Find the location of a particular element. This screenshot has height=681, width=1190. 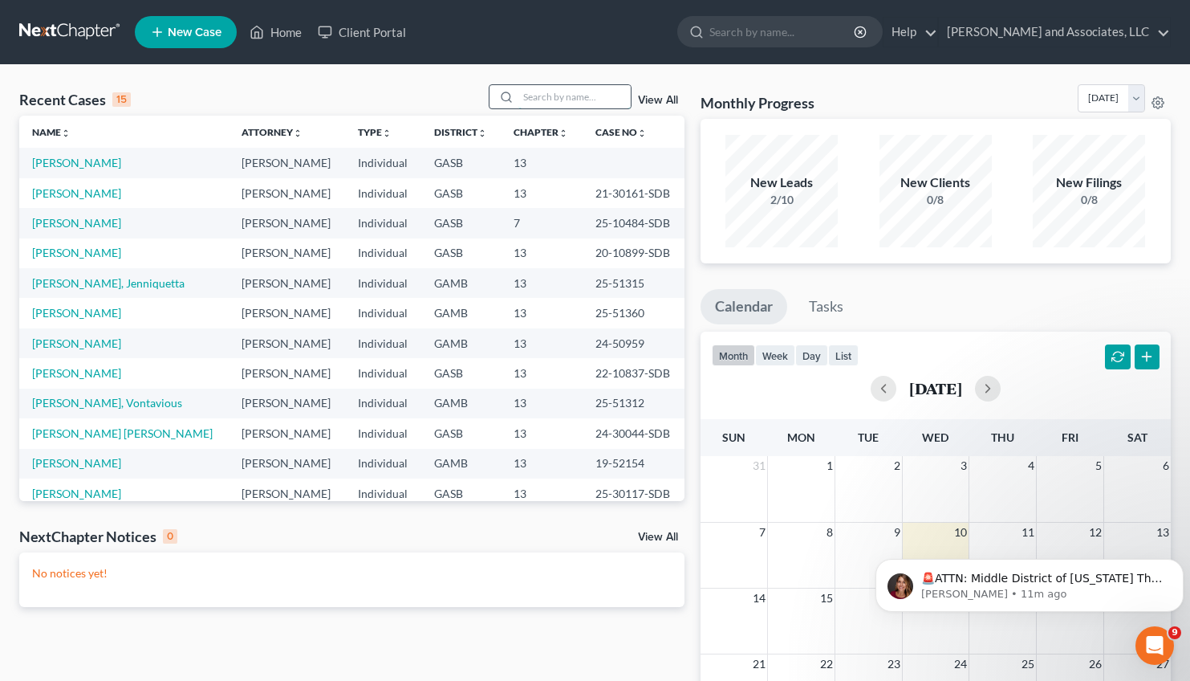

span: 12 is located at coordinates (1096, 532).